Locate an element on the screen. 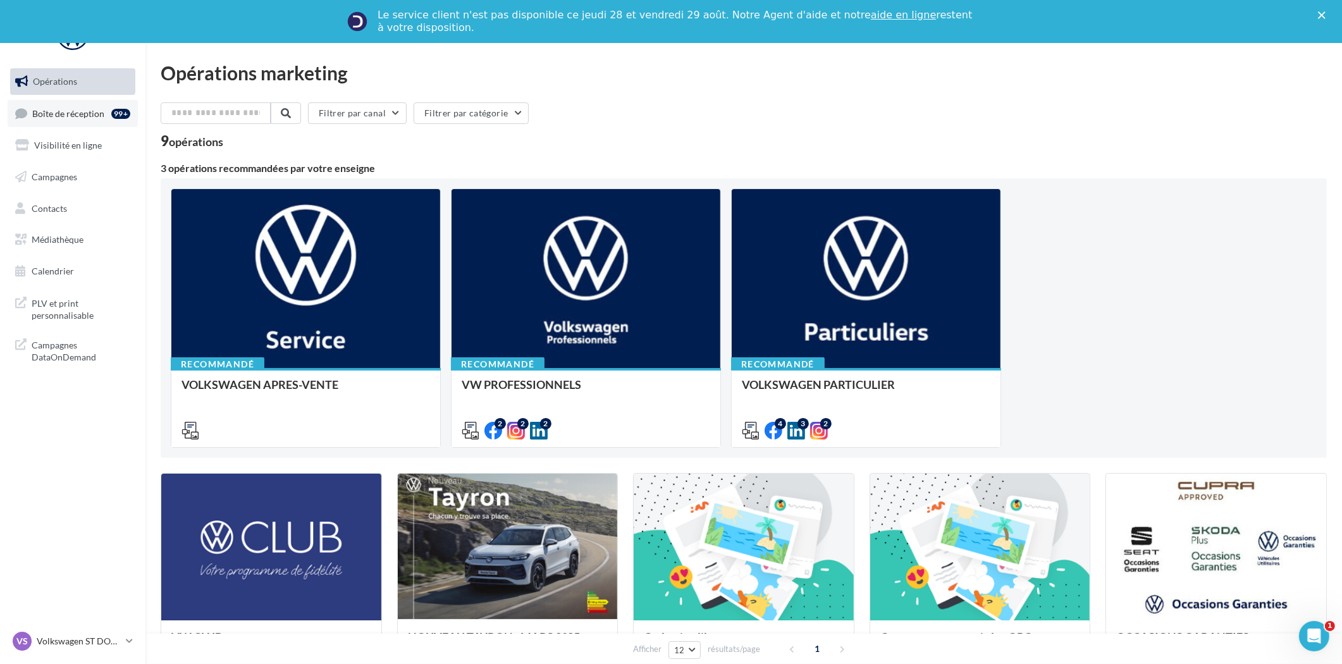 This screenshot has height=664, width=1342. span: 12 is located at coordinates (679, 650).